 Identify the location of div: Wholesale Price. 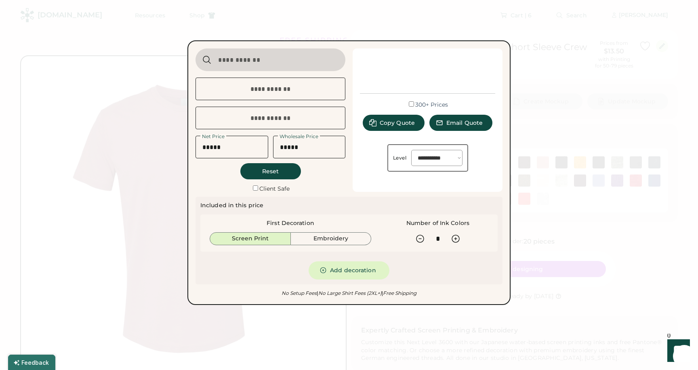
(299, 136).